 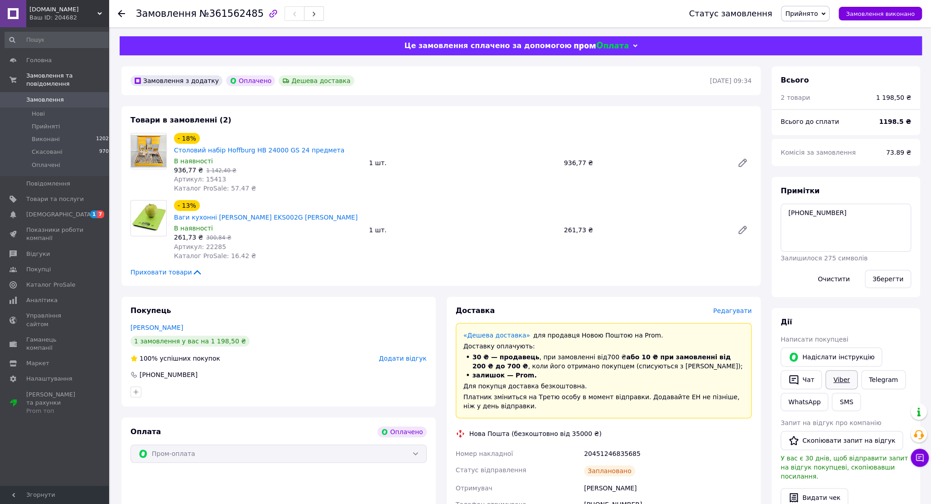 I want to click on span: Номер накладної, so click(x=485, y=453).